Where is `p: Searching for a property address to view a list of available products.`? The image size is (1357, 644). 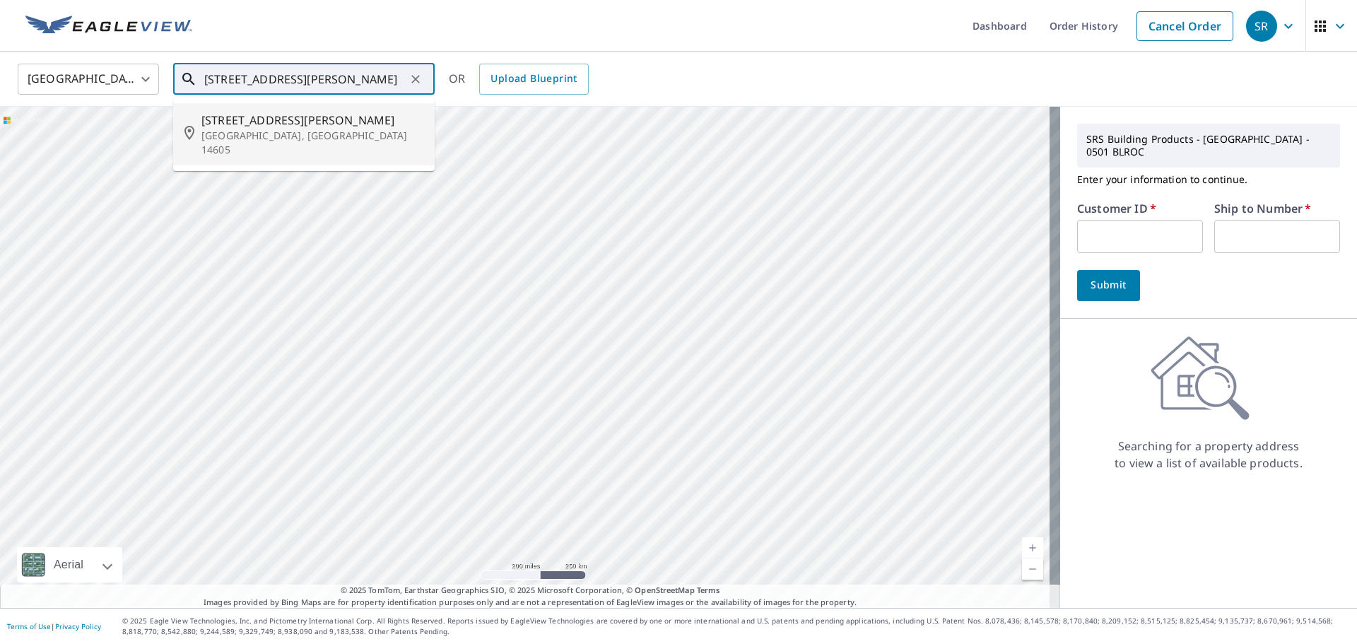 p: Searching for a property address to view a list of available products. is located at coordinates (1208, 454).